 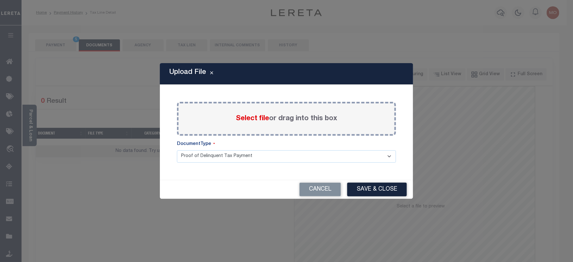 I want to click on button: Cancel, so click(x=320, y=189).